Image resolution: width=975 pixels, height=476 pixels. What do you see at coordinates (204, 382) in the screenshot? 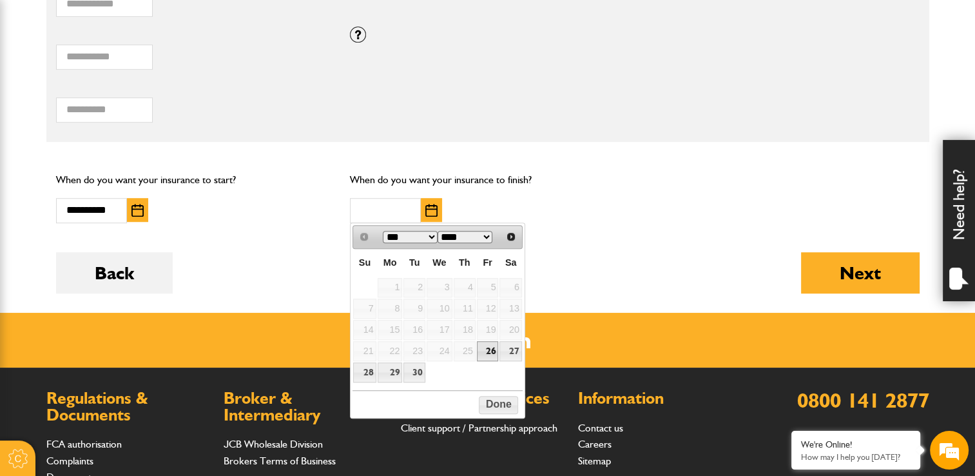
I see `em: Start Chat` at bounding box center [204, 382].